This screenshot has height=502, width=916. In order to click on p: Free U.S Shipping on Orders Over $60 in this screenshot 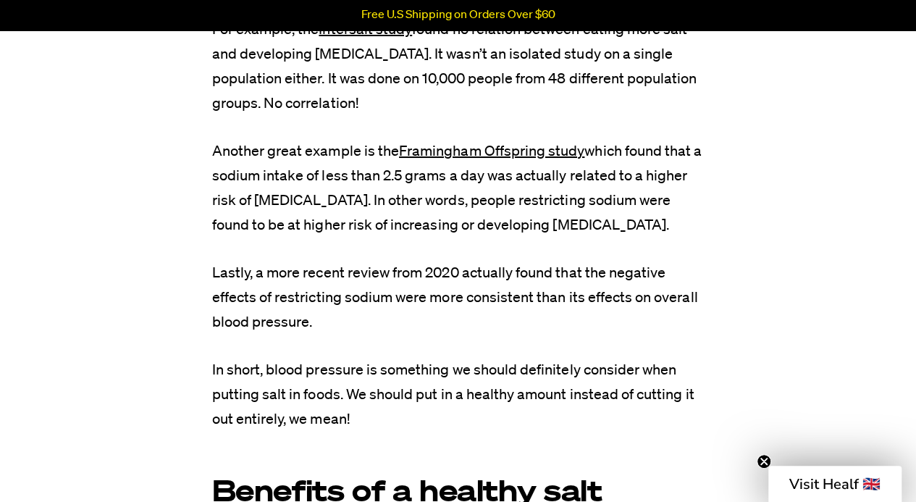, I will do `click(459, 15)`.